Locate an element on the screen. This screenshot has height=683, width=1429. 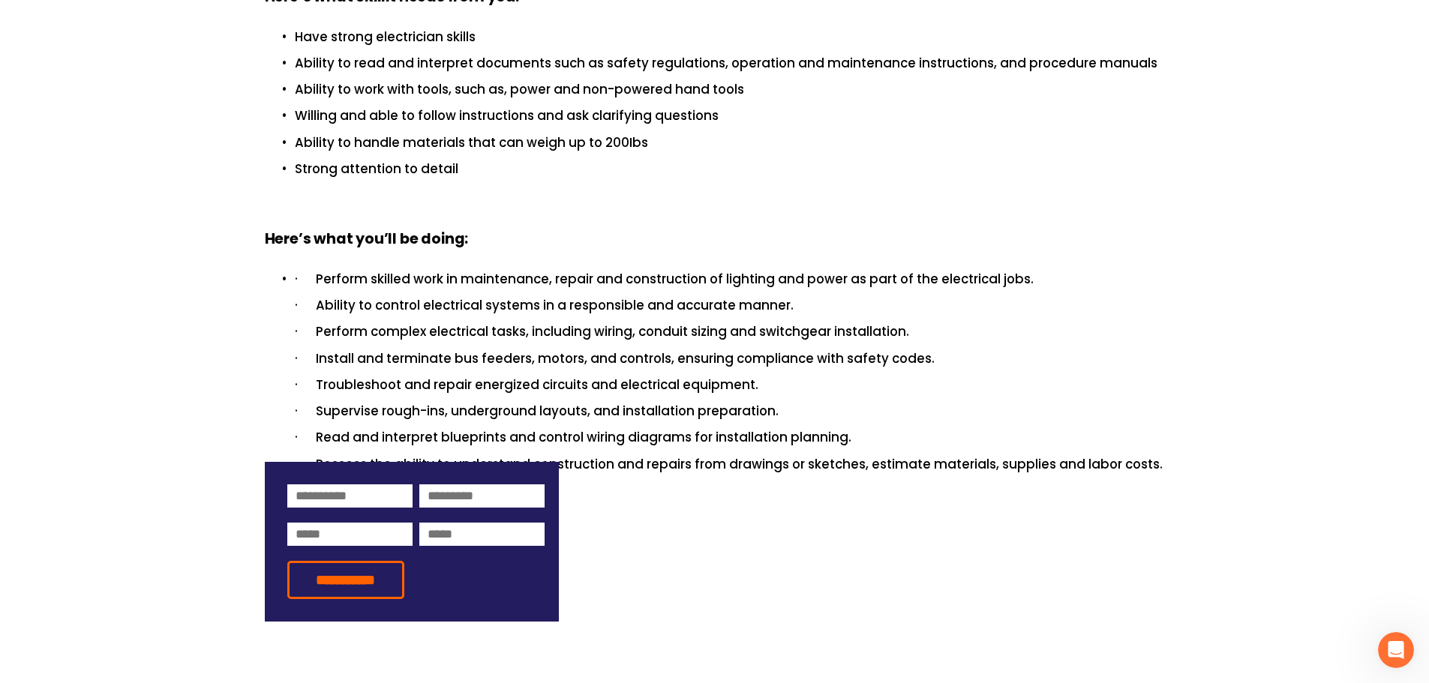
p: Strong attention to detail is located at coordinates (730, 169).